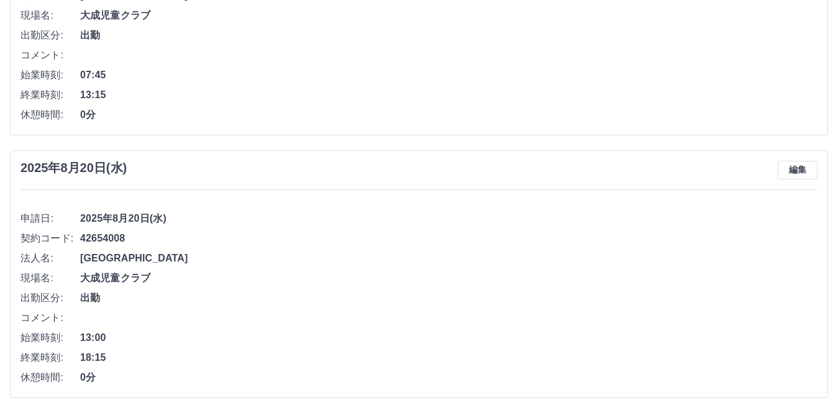  Describe the element at coordinates (50, 258) in the screenshot. I see `span: 法人名:` at that location.